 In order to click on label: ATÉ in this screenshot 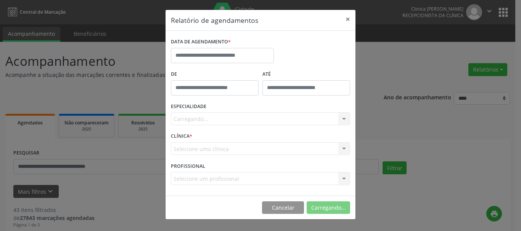, I will do `click(306, 74)`.